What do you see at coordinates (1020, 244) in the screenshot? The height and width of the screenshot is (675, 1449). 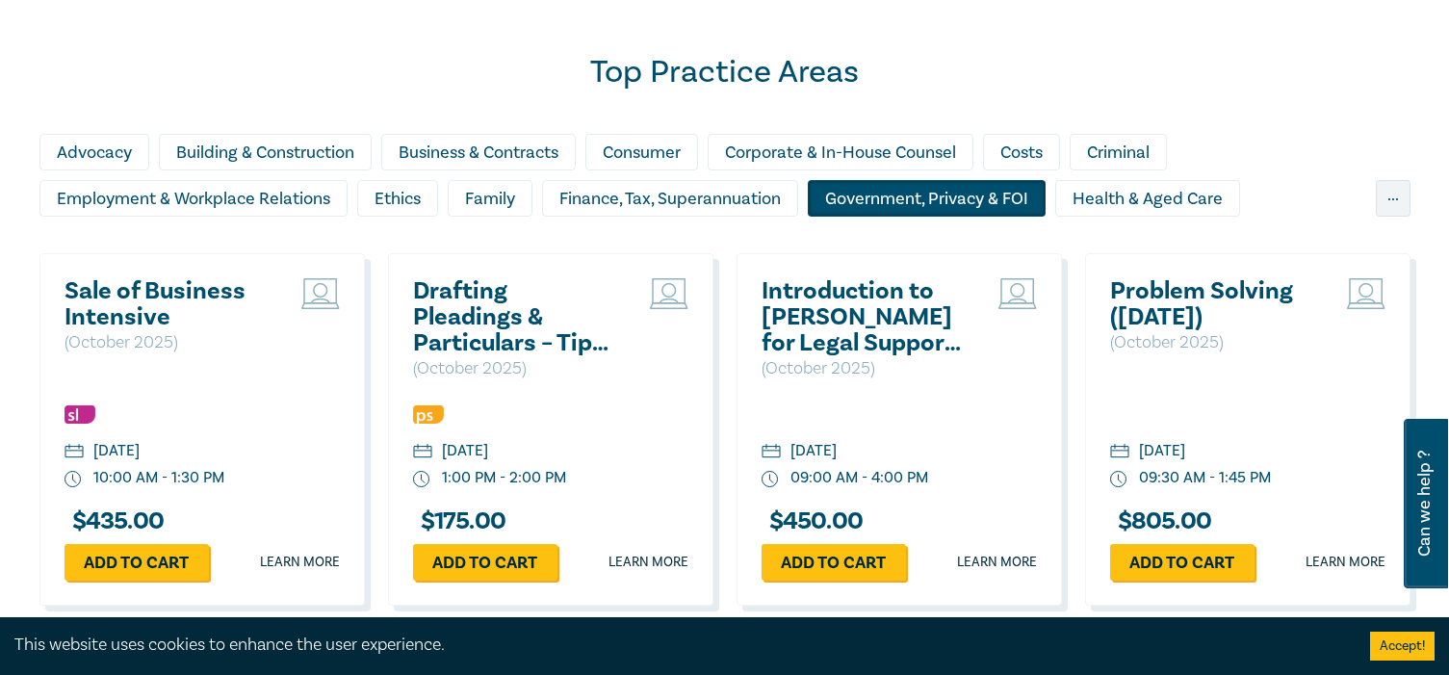 I see `div: Personal Injury & Medico-Legal` at bounding box center [1020, 244].